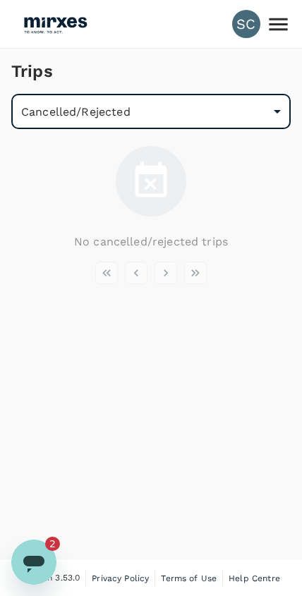 The height and width of the screenshot is (596, 302). Describe the element at coordinates (151, 242) in the screenshot. I see `p: No cancelled/rejected trips` at that location.